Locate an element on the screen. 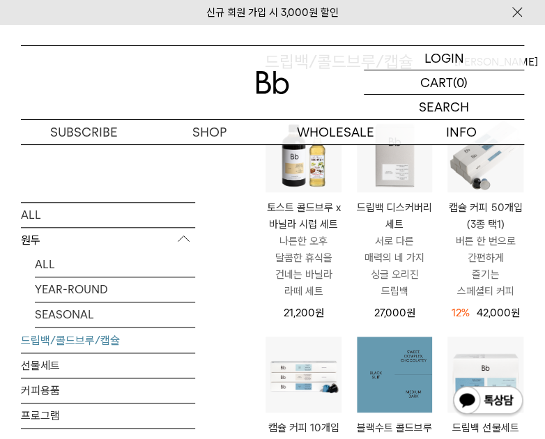 Image resolution: width=545 pixels, height=439 pixels. p: SEARCH is located at coordinates (444, 107).